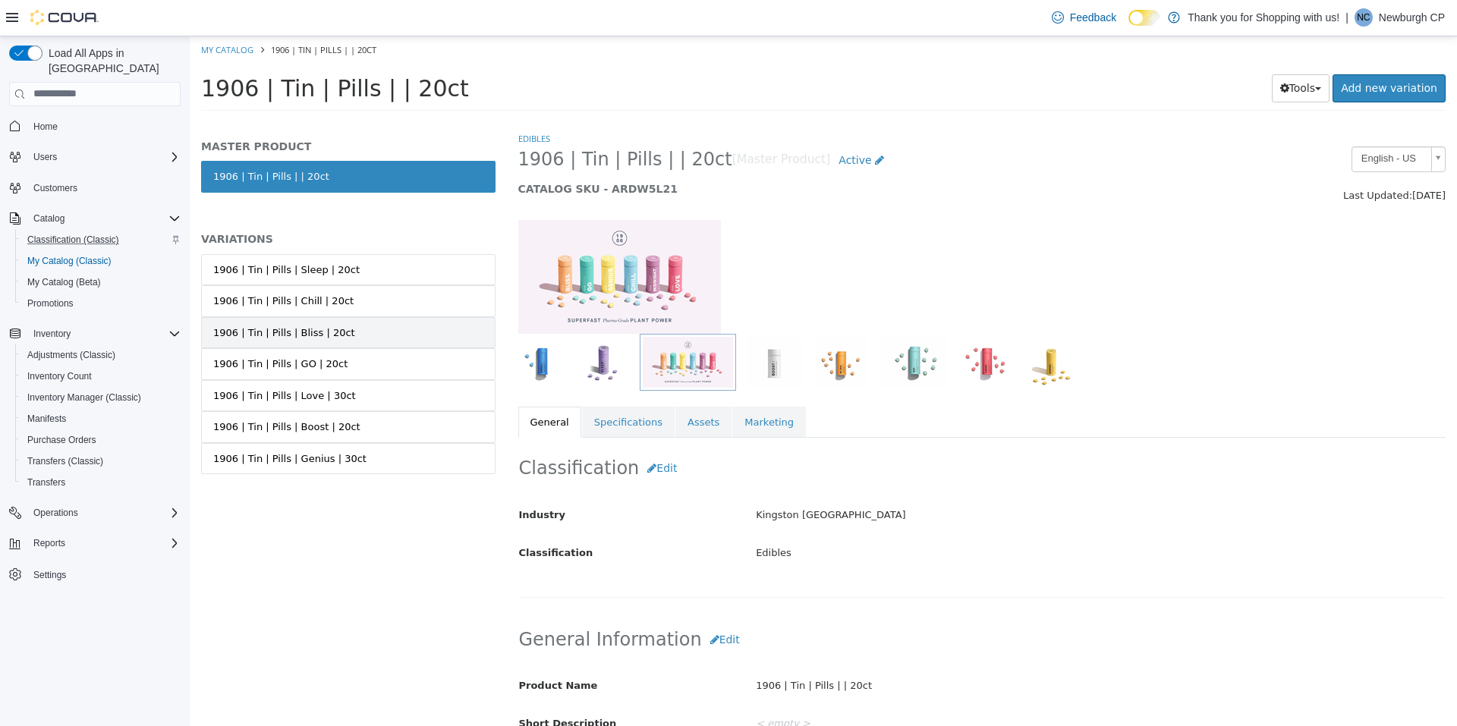  I want to click on input: Dark Mode, so click(1145, 17).